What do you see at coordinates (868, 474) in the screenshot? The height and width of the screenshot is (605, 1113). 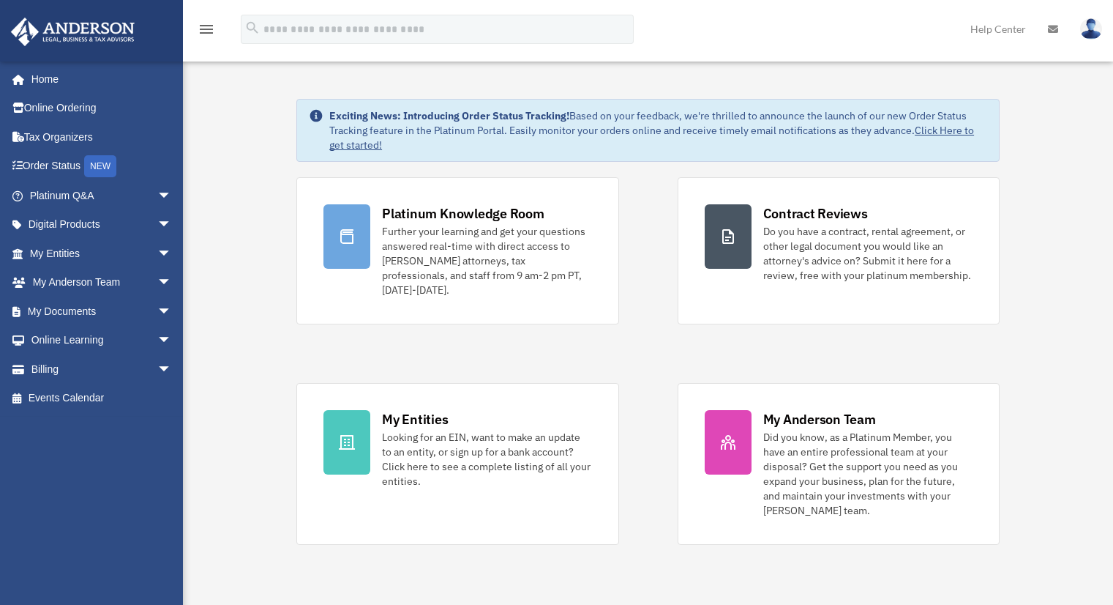 I see `div: Did you know, as a Platinum Member, you have an entire professional team at your disposal? Get th...` at bounding box center [868, 474].